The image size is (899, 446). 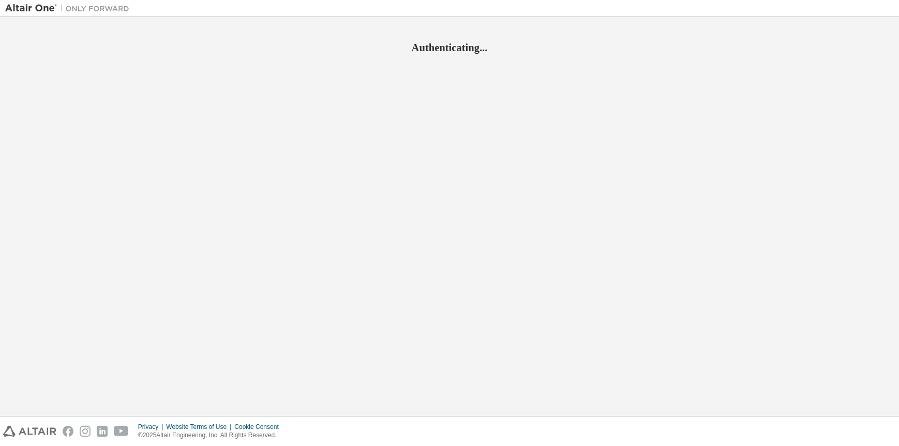 What do you see at coordinates (449, 48) in the screenshot?
I see `h2: Authenticating...` at bounding box center [449, 48].